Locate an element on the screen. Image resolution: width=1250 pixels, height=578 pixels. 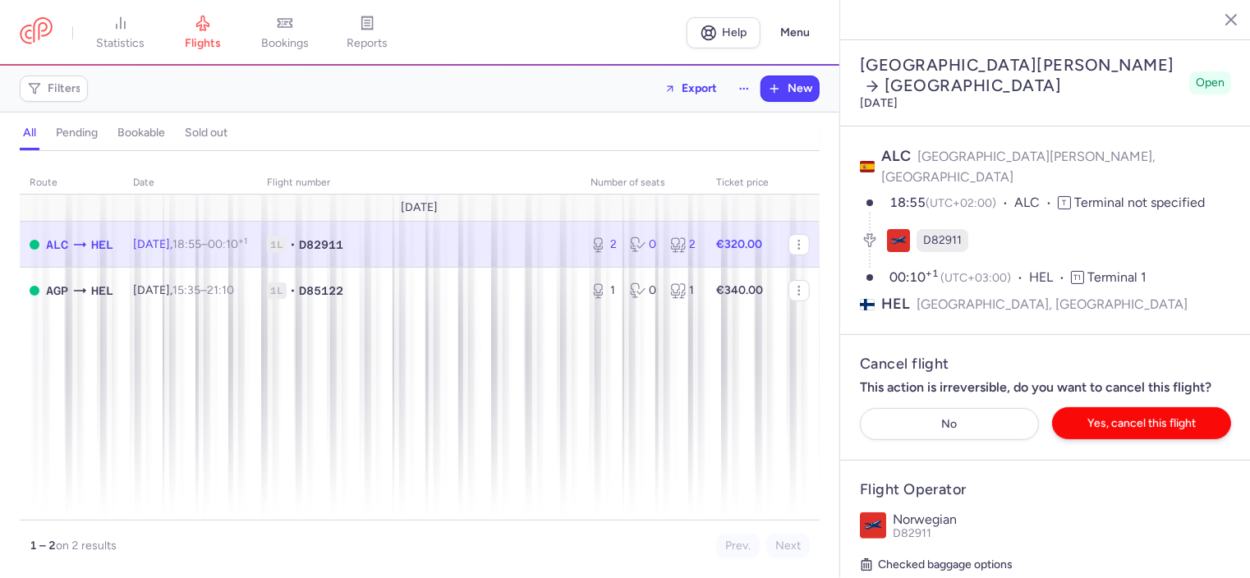
span: Filters is located at coordinates (64, 89).